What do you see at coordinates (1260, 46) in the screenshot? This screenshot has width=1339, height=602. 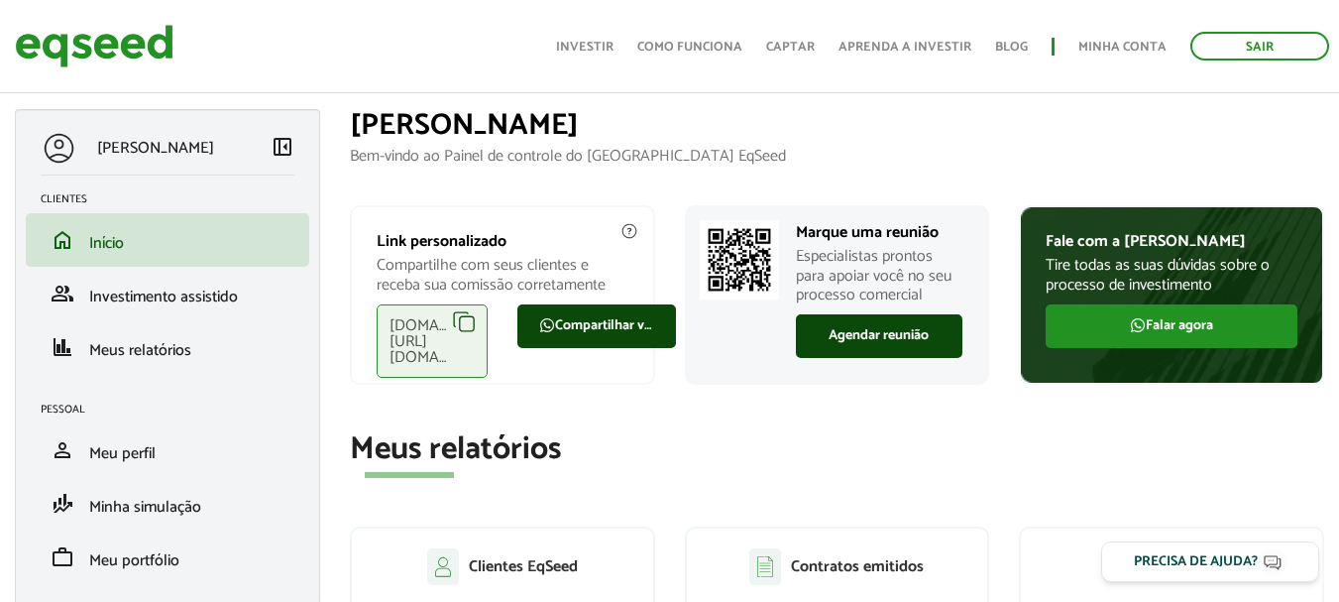 I see `a: Sair` at bounding box center [1260, 46].